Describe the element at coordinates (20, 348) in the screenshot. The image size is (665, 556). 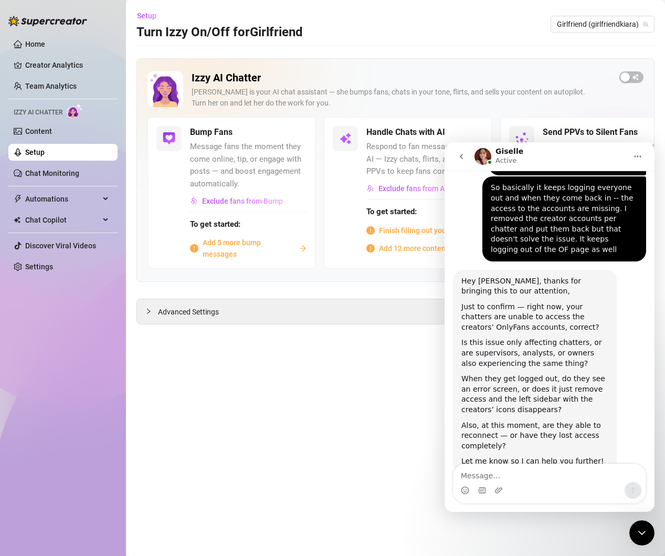
I see `button: Emoji picker` at that location.